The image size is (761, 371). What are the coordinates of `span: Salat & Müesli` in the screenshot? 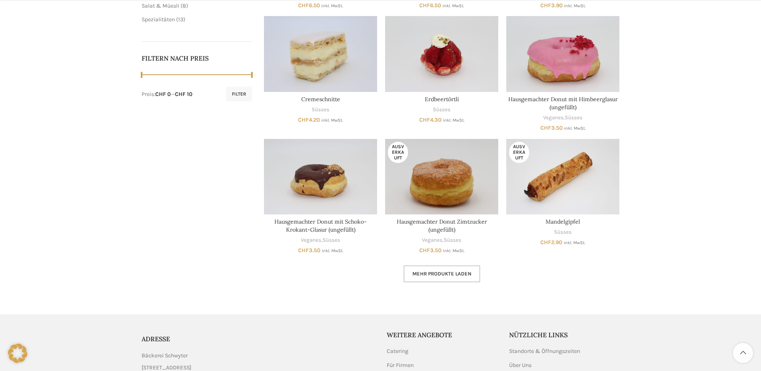 It's located at (161, 6).